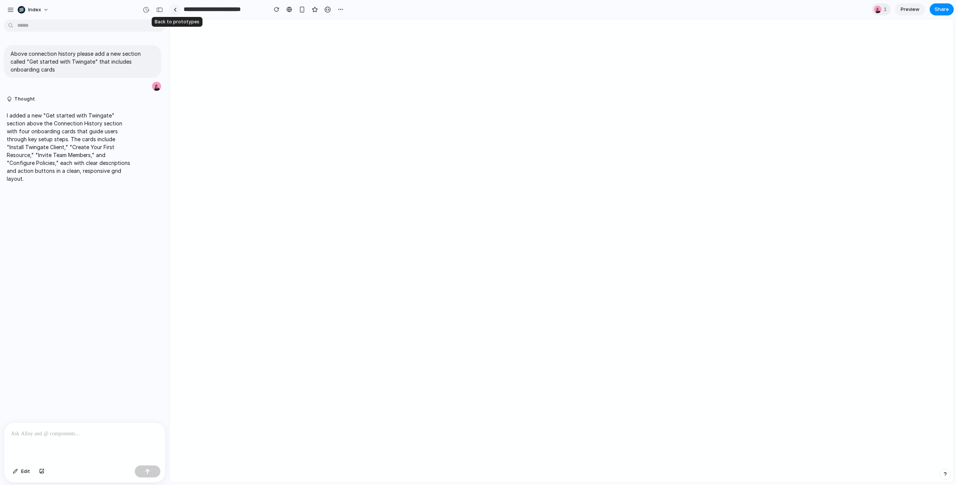 The height and width of the screenshot is (485, 956). I want to click on a: Preview, so click(910, 9).